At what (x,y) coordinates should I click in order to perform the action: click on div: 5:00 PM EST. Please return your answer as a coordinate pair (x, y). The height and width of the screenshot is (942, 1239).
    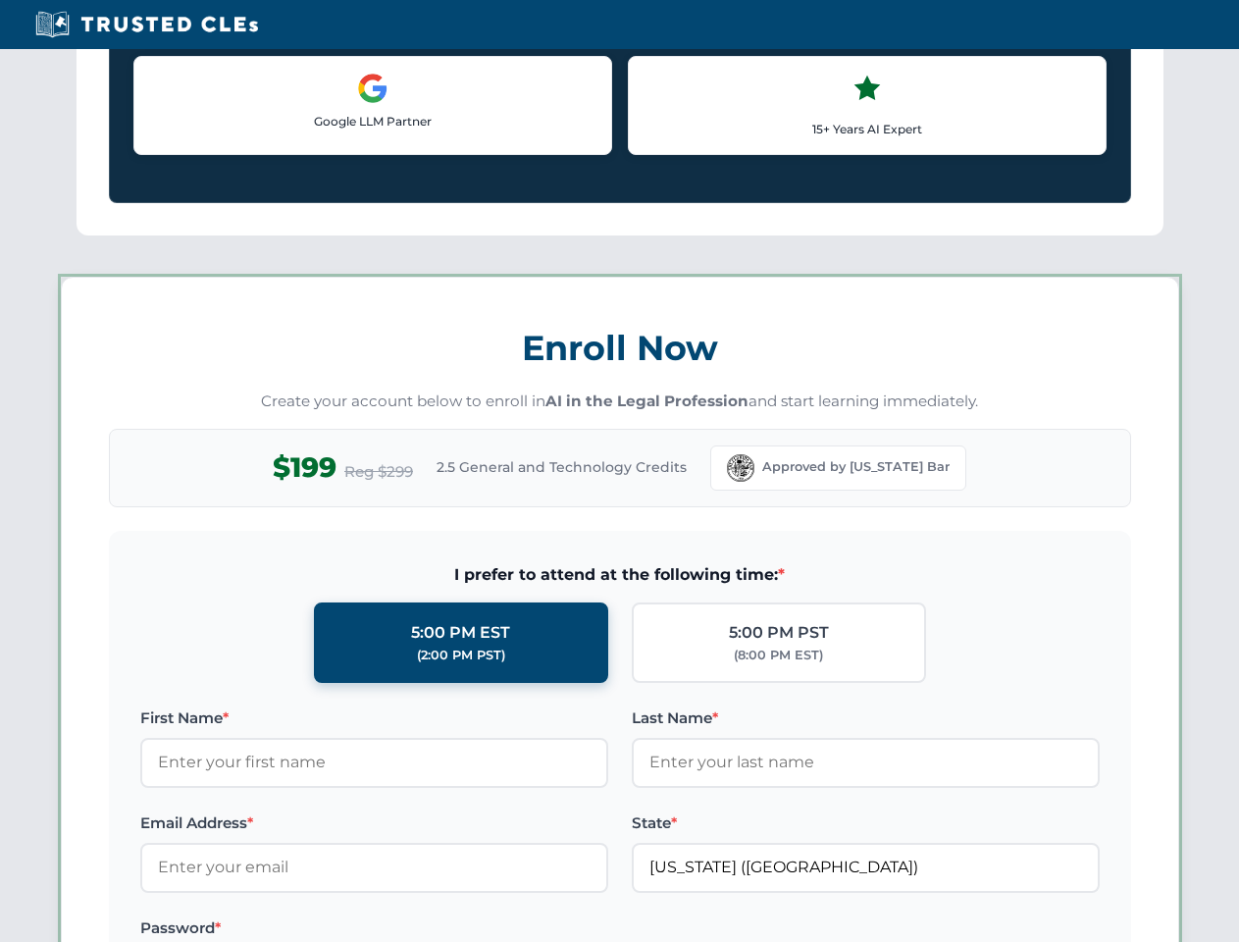
    Looking at the image, I should click on (460, 633).